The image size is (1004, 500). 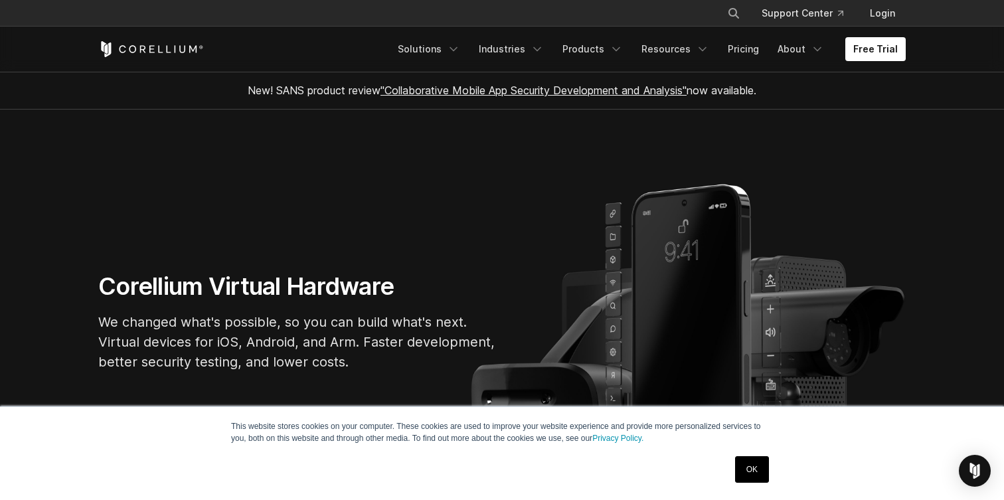 I want to click on a: Industries, so click(x=511, y=49).